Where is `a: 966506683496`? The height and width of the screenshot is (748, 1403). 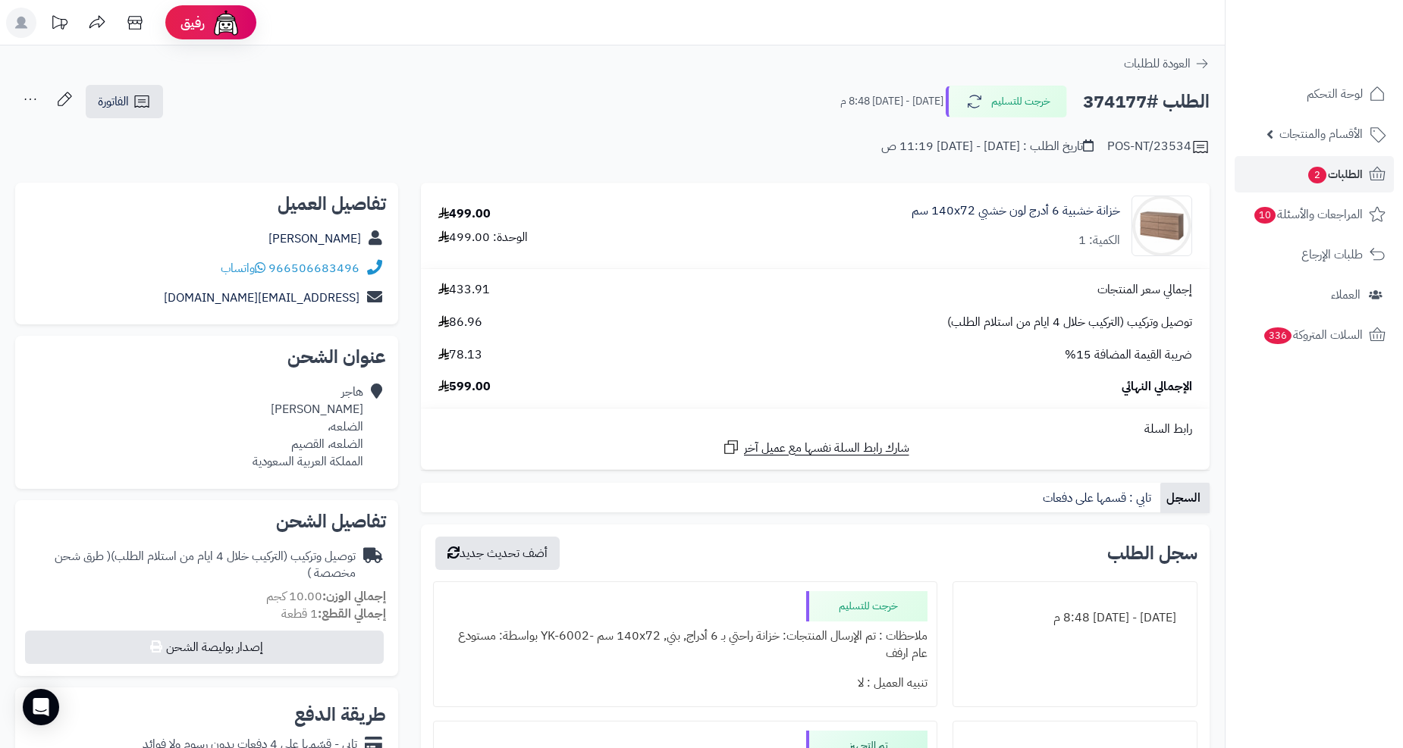
a: 966506683496 is located at coordinates (314, 268).